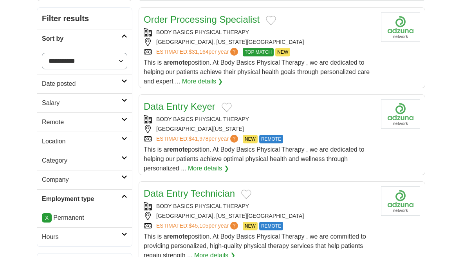 This screenshot has height=257, width=462. I want to click on span: $31,164, so click(198, 52).